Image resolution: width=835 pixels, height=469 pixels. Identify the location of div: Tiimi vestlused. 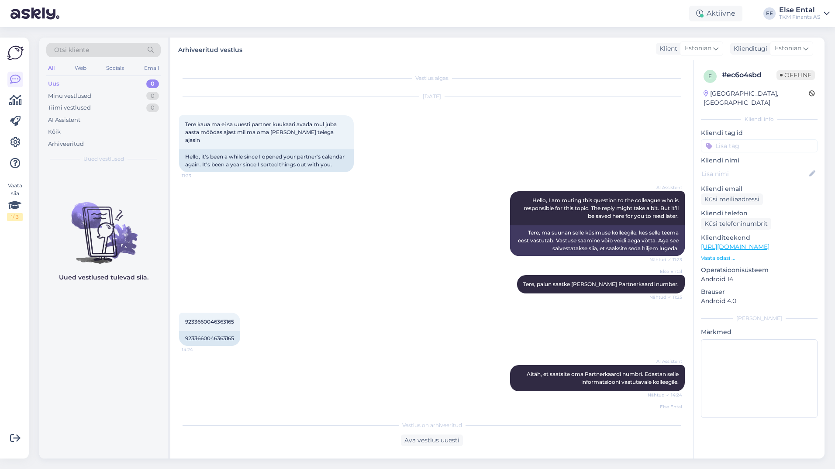
(69, 108).